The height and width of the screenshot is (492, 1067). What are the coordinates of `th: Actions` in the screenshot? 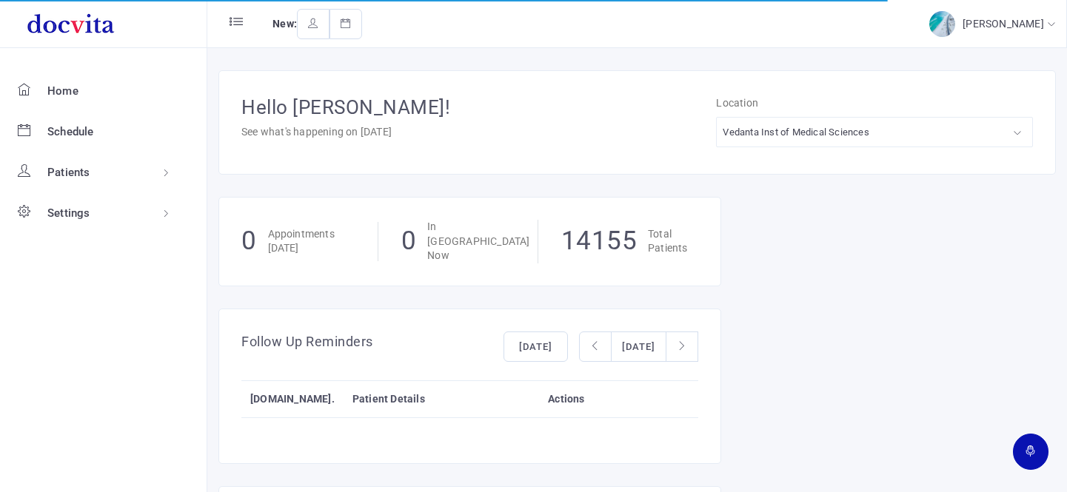 It's located at (618, 400).